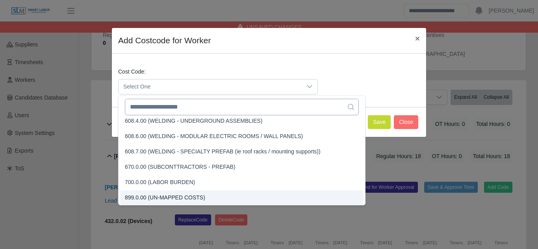  What do you see at coordinates (165, 198) in the screenshot?
I see `span: 899.0.00 (UN-MAPPED COSTS)` at bounding box center [165, 198].